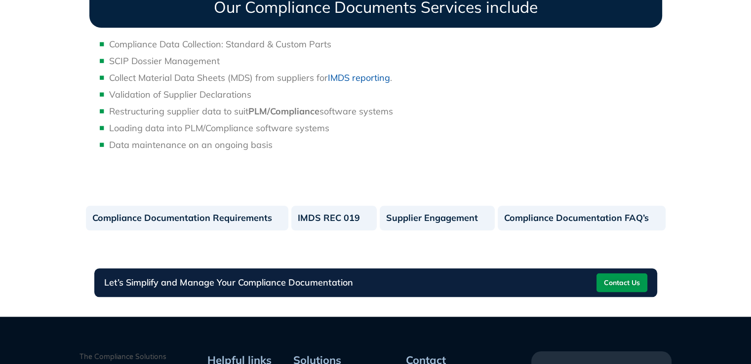 Image resolution: width=751 pixels, height=364 pixels. I want to click on span: Contact Us, so click(621, 283).